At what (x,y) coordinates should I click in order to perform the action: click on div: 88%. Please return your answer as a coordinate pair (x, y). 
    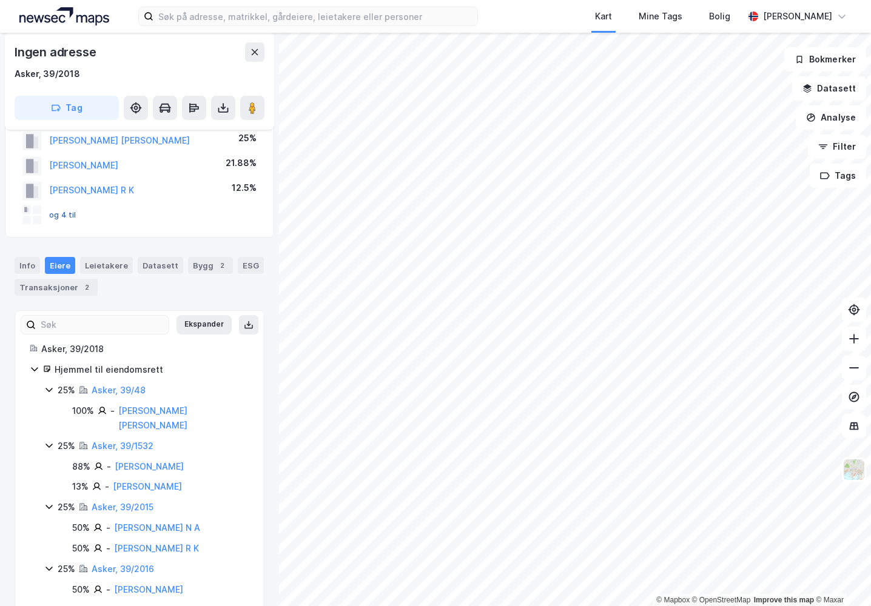
    Looking at the image, I should click on (81, 467).